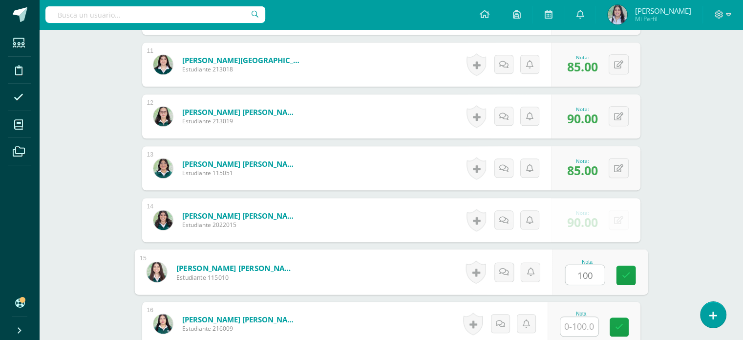 The width and height of the screenshot is (743, 340). What do you see at coordinates (241, 224) in the screenshot?
I see `span: Estudiante 2022015` at bounding box center [241, 224].